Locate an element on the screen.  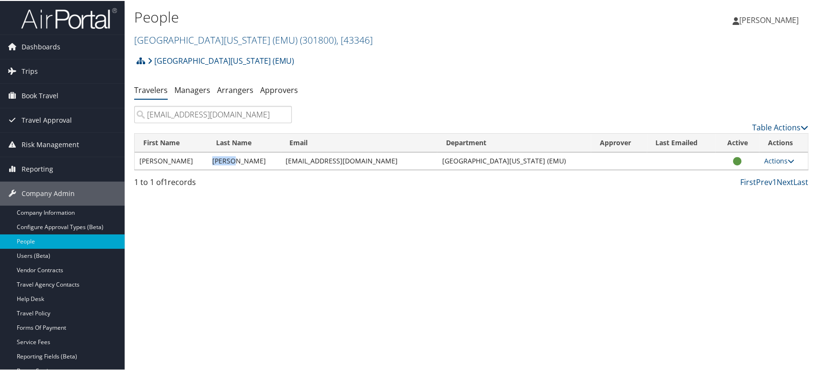
span: Dashboards is located at coordinates (41, 46).